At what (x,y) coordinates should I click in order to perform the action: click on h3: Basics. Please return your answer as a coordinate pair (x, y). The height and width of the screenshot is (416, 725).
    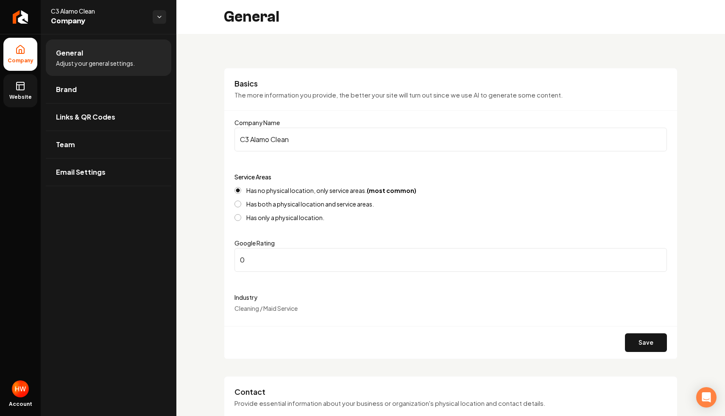
    Looking at the image, I should click on (451, 84).